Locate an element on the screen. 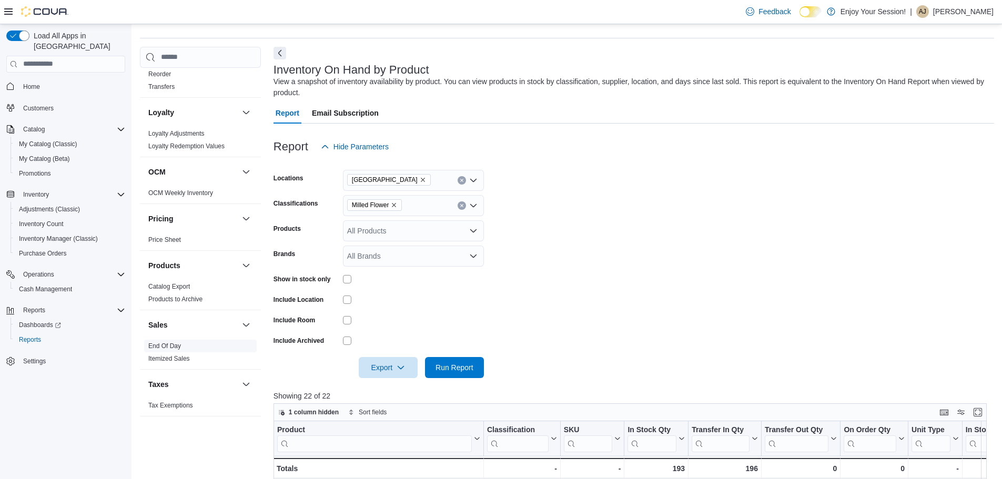  button: Clear input is located at coordinates (462, 180).